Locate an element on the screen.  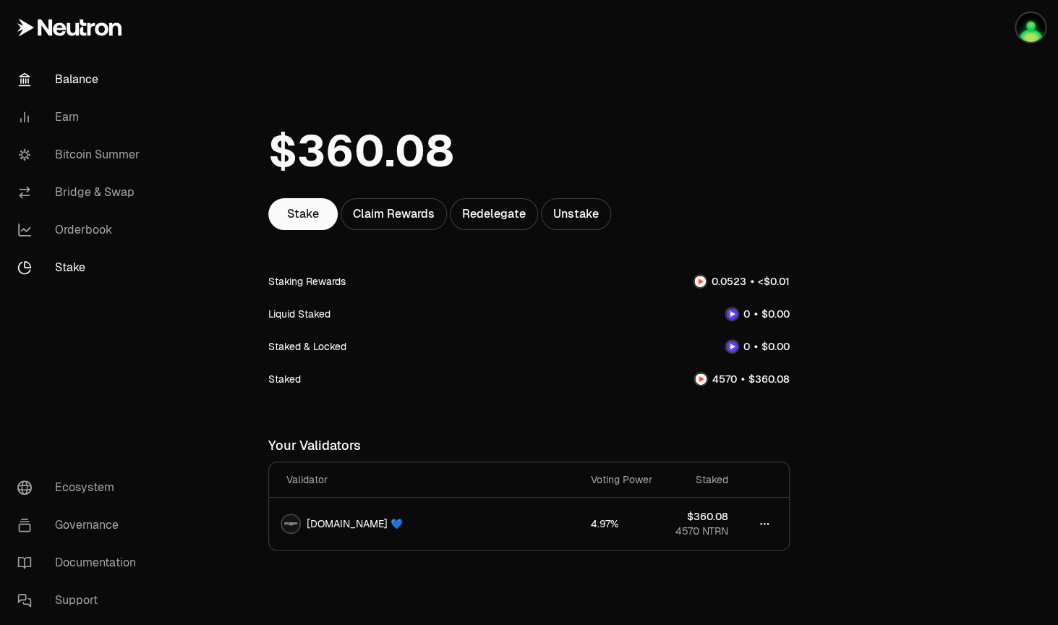
a: Redelegate is located at coordinates (494, 214).